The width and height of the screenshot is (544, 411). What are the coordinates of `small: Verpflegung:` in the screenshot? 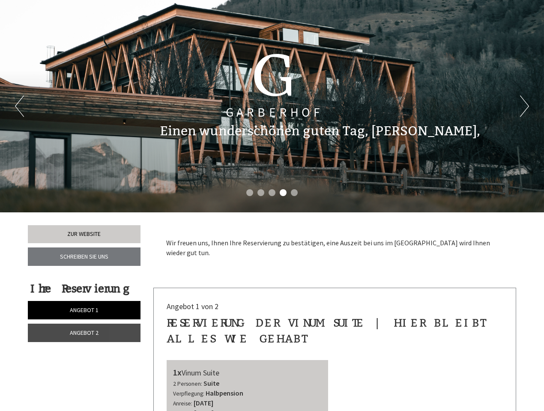 It's located at (188, 394).